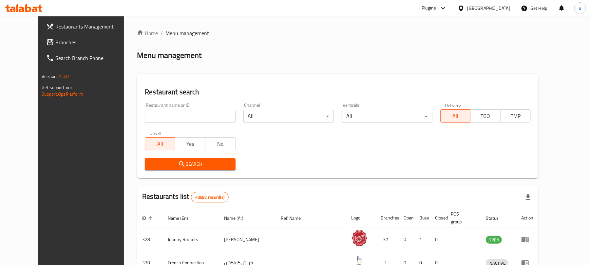  What do you see at coordinates (238, 218) in the screenshot?
I see `span: Name (Ar)` at bounding box center [238, 218].